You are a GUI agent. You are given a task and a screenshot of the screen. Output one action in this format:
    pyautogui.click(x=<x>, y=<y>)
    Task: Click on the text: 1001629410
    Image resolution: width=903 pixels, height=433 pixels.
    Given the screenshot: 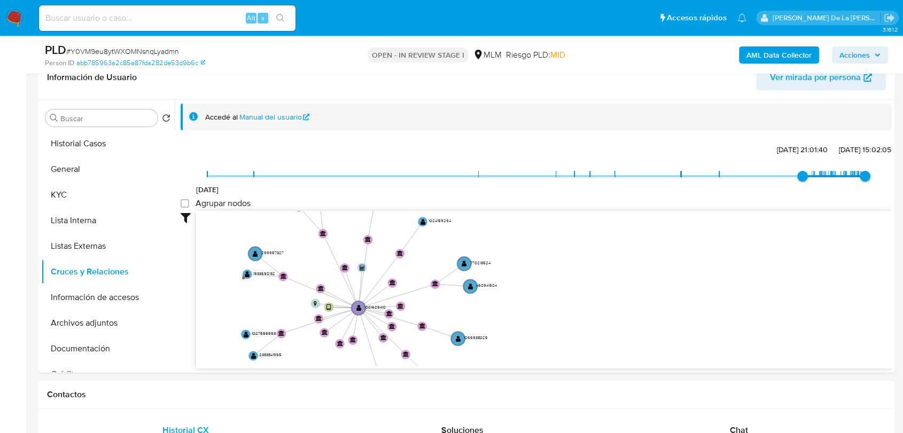 What is the action you would take?
    pyautogui.click(x=375, y=307)
    